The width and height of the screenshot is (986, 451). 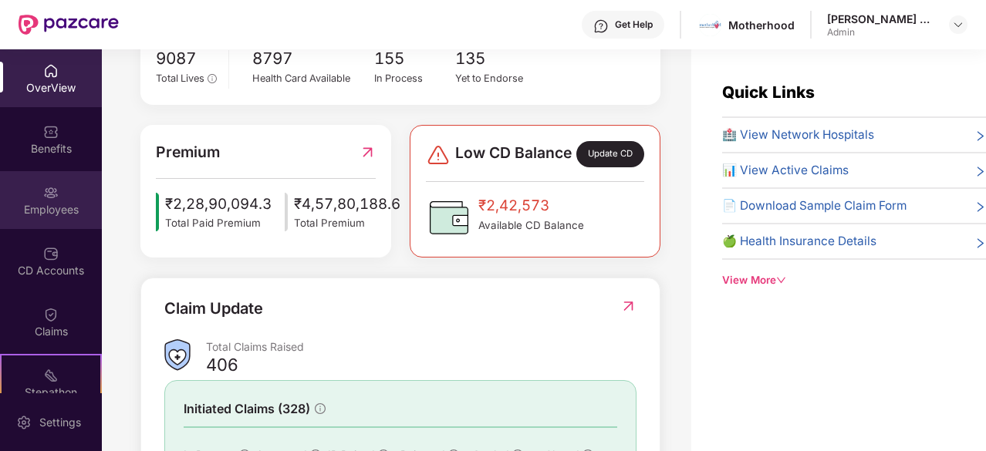 What do you see at coordinates (421, 346) in the screenshot?
I see `div: Total Claims Raised` at bounding box center [421, 346].